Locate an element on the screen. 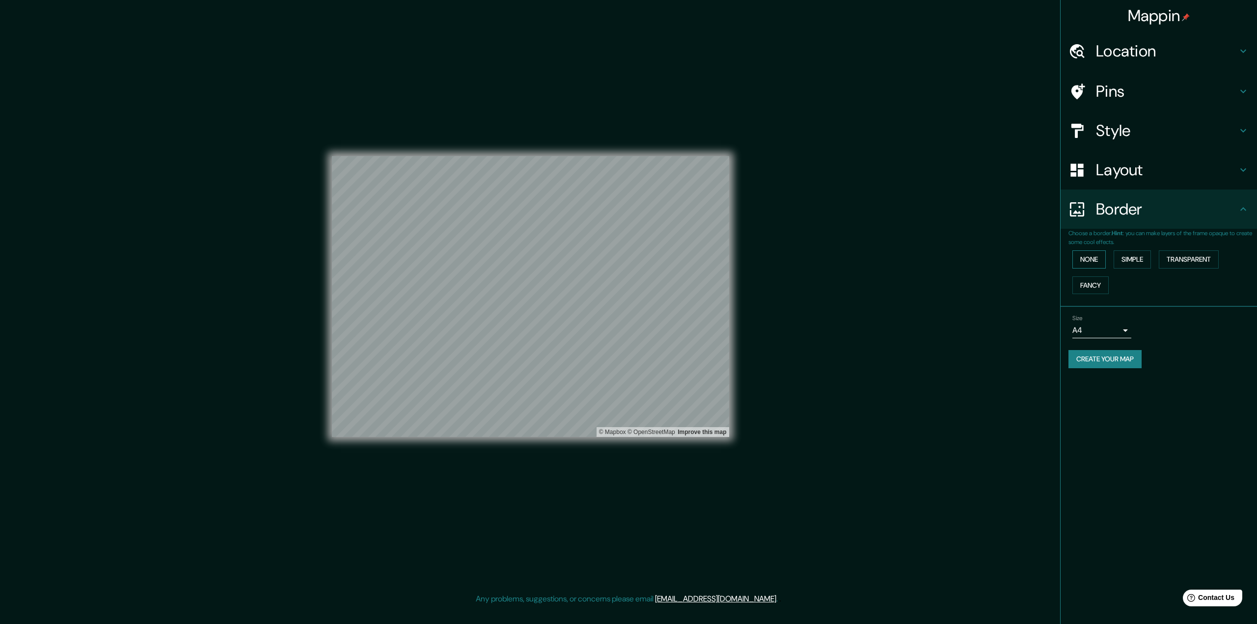 Image resolution: width=1257 pixels, height=624 pixels. button: Create your map is located at coordinates (1104, 359).